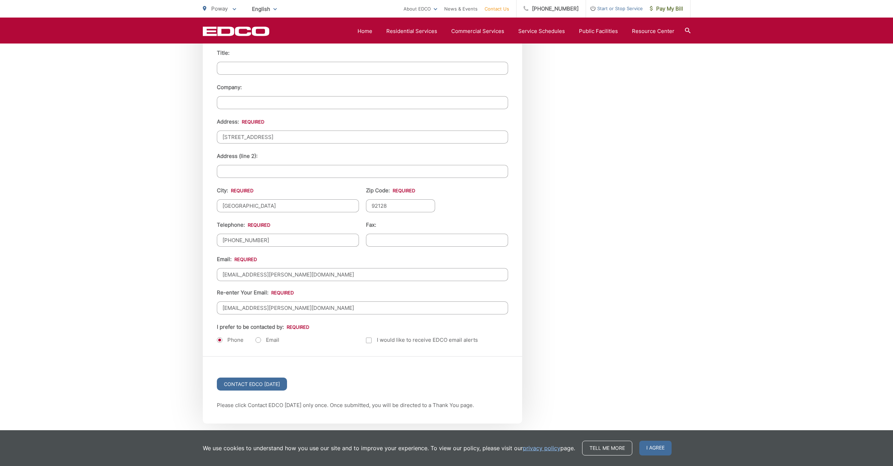 The height and width of the screenshot is (466, 893). I want to click on label: City:, so click(235, 191).